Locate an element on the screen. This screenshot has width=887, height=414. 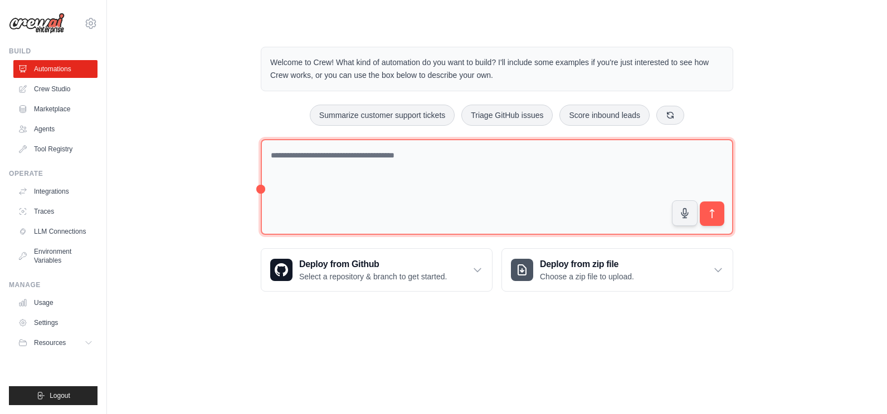
div: Manage is located at coordinates (53, 285).